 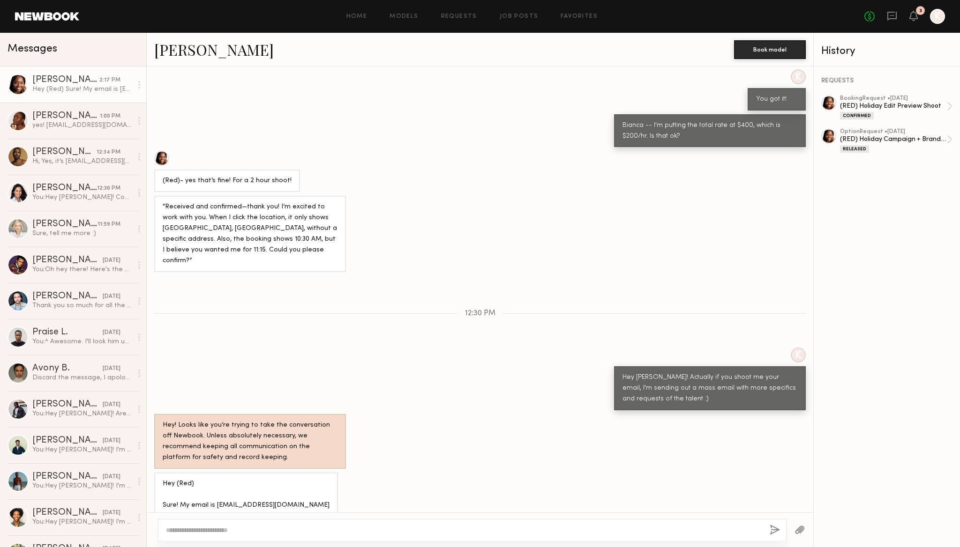 I want to click on div: “Received and confirmed—thank you! I’m excited to work with you. When I click the location, it on..., so click(x=250, y=234).